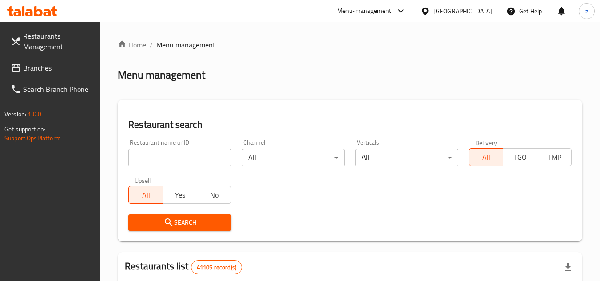 The width and height of the screenshot is (600, 281). Describe the element at coordinates (52, 68) in the screenshot. I see `a: Branches` at that location.